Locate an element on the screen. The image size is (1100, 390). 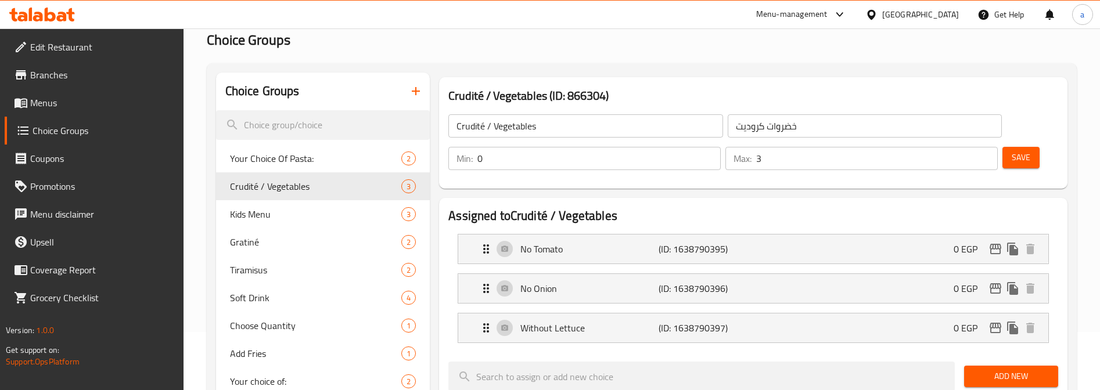
span: Menu disclaimer is located at coordinates (102, 214).